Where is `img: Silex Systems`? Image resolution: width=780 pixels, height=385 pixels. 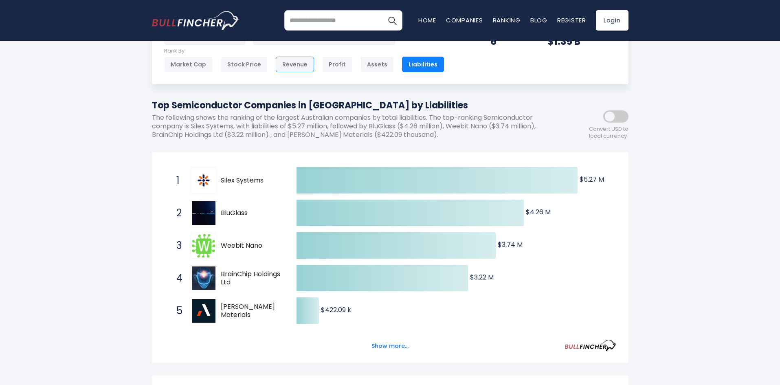
img: Silex Systems is located at coordinates (204, 180).